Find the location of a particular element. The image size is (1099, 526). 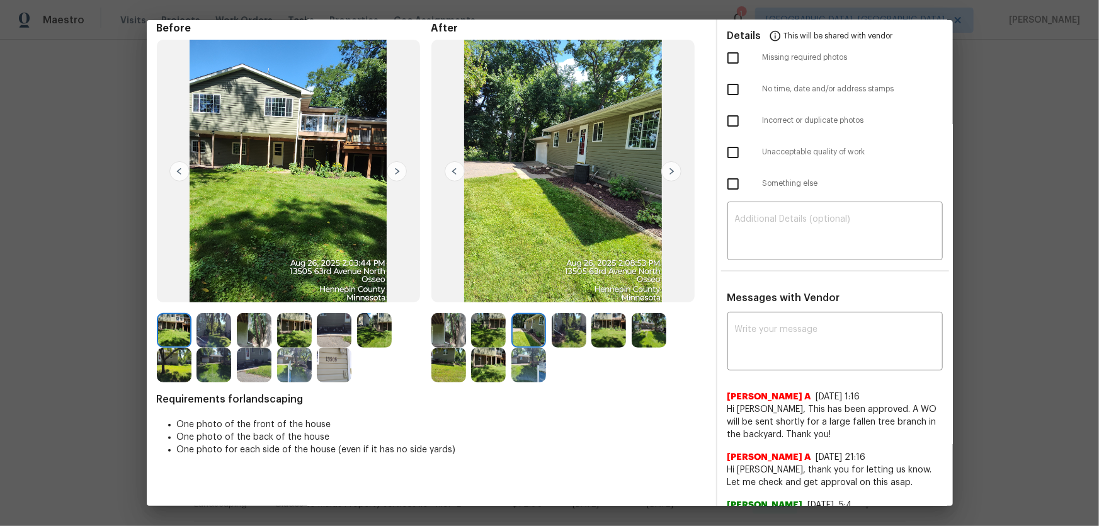

span: Details is located at coordinates (744, 35).